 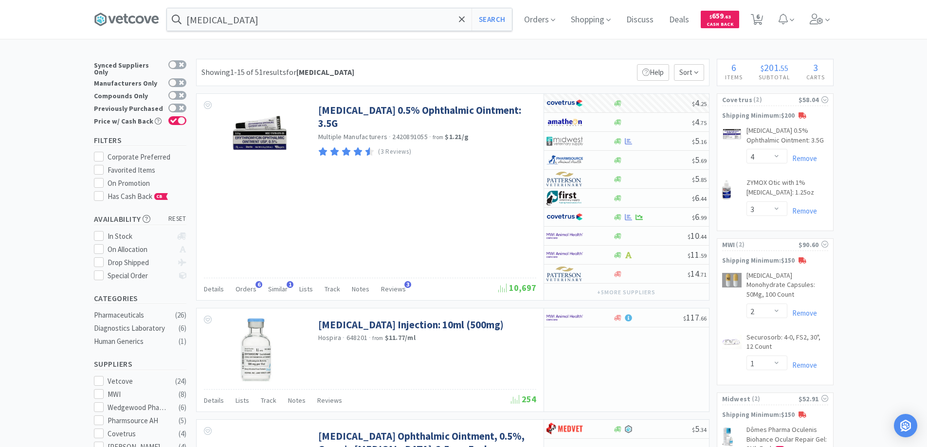 What do you see at coordinates (180, 381) in the screenshot?
I see `div: ( 24 )` at bounding box center [180, 381].